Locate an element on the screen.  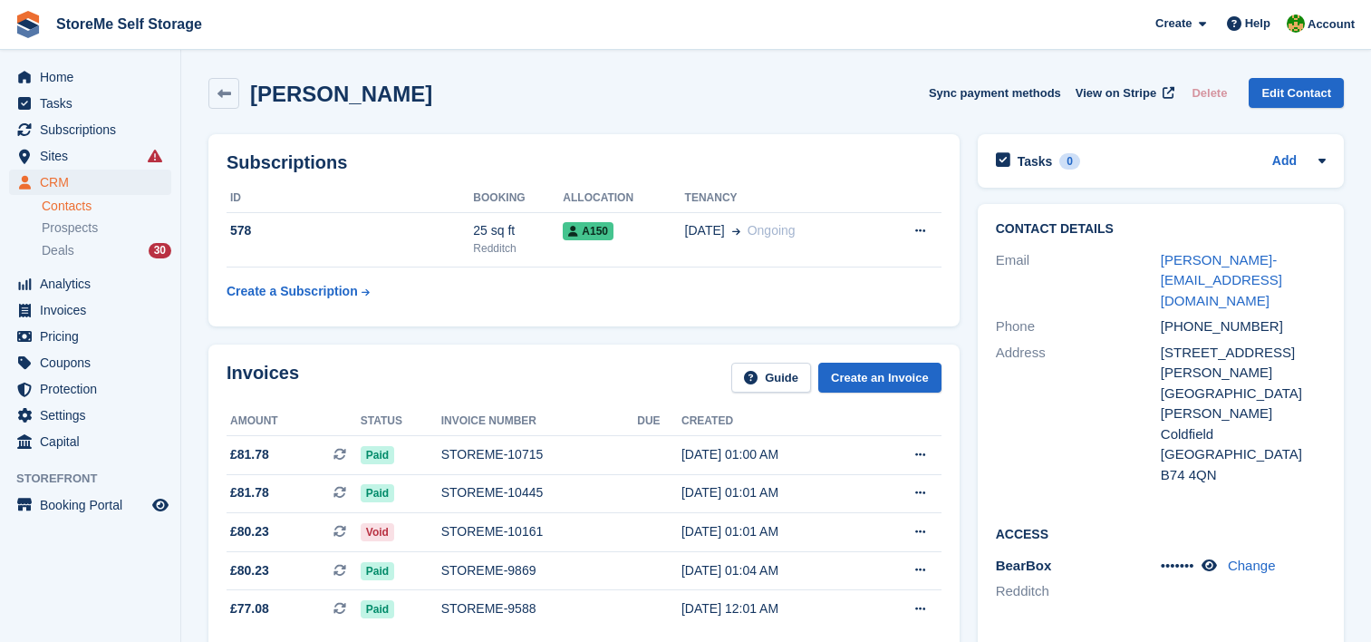
a: Change is located at coordinates (1252, 565).